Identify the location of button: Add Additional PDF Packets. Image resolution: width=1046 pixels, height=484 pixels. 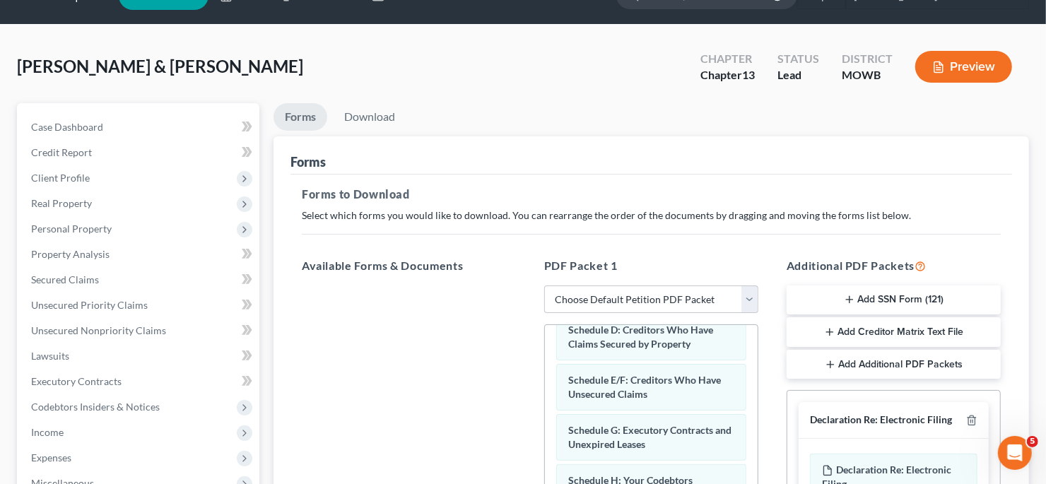
(893, 365).